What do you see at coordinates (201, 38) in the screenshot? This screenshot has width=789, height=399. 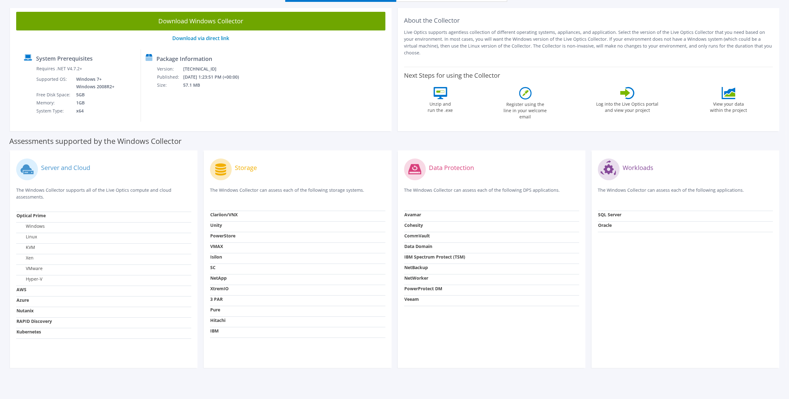 I see `a: Download via direct link` at bounding box center [201, 38].